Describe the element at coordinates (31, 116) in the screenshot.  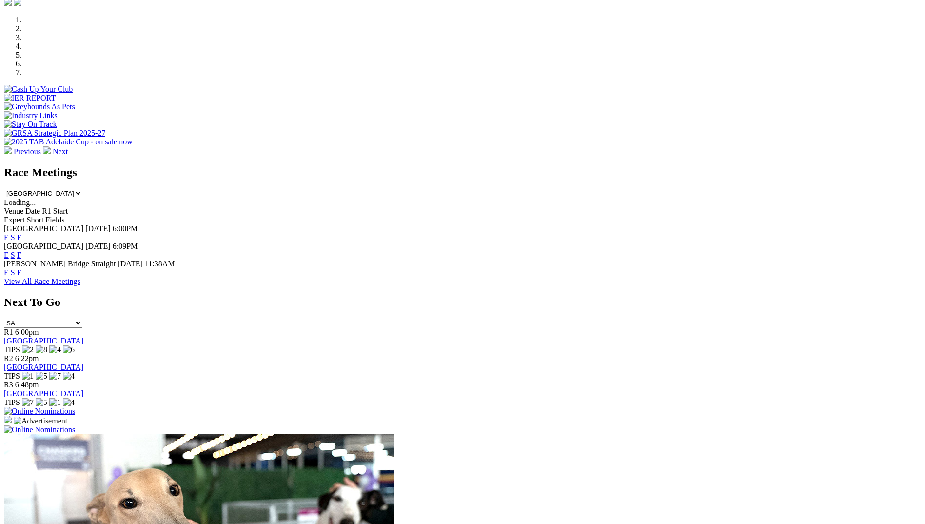
I see `img: Industry Links` at that location.